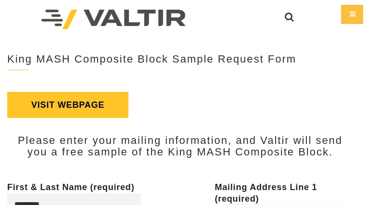 The height and width of the screenshot is (205, 368). What do you see at coordinates (180, 59) in the screenshot?
I see `h3: King MASH Composite Block Sample Request Form` at bounding box center [180, 59].